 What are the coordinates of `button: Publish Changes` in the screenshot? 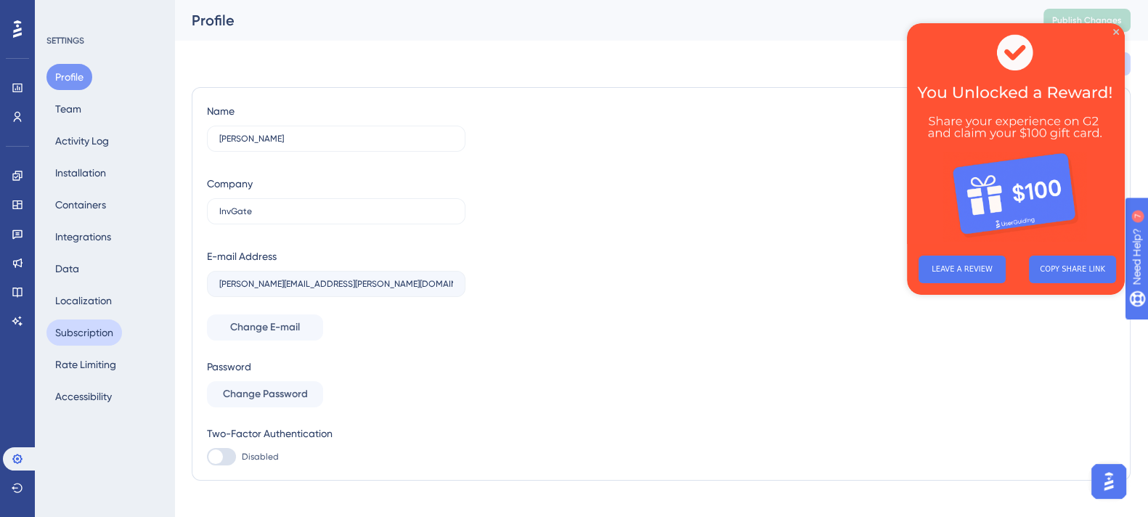 It's located at (1087, 20).